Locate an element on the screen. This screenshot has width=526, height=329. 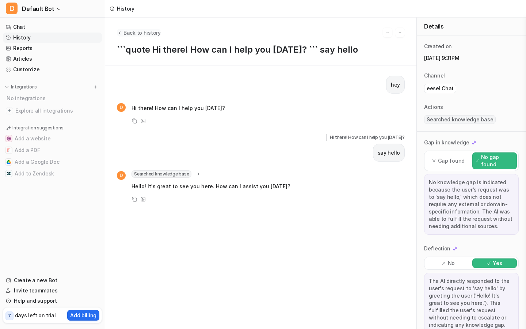
p: No gap found is located at coordinates (497, 161).